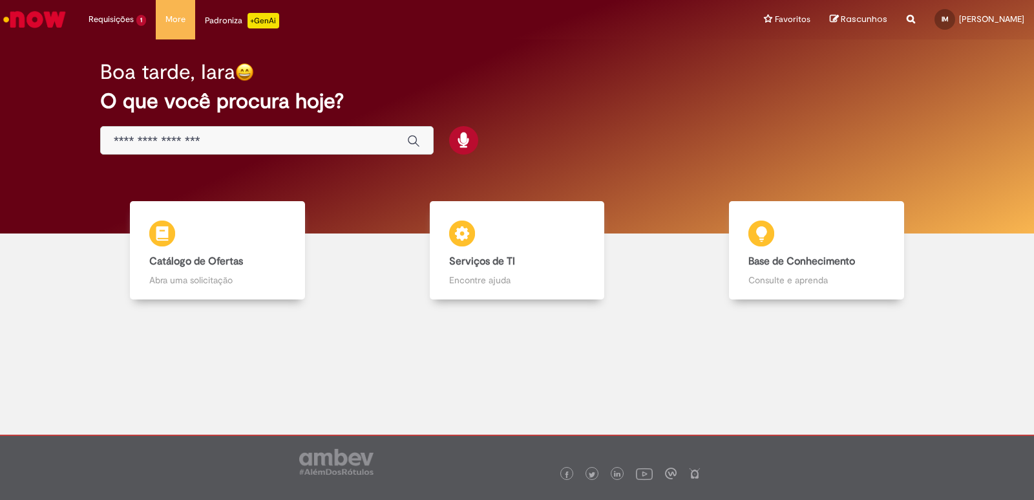  I want to click on span: Requisições, so click(111, 19).